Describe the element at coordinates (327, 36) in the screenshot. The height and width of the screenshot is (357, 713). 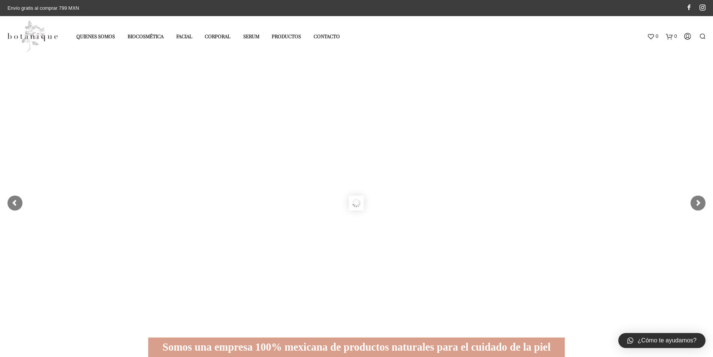
I see `a: Contacto` at that location.